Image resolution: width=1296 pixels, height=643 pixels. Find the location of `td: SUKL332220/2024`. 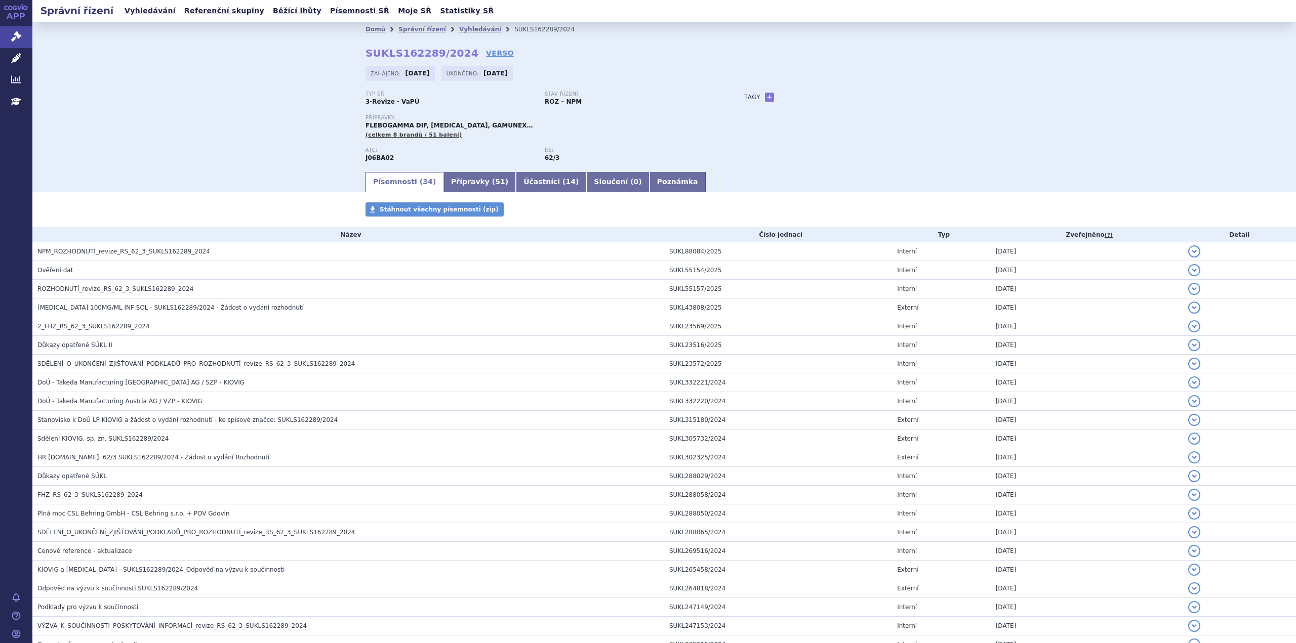

td: SUKL332220/2024 is located at coordinates (778, 401).